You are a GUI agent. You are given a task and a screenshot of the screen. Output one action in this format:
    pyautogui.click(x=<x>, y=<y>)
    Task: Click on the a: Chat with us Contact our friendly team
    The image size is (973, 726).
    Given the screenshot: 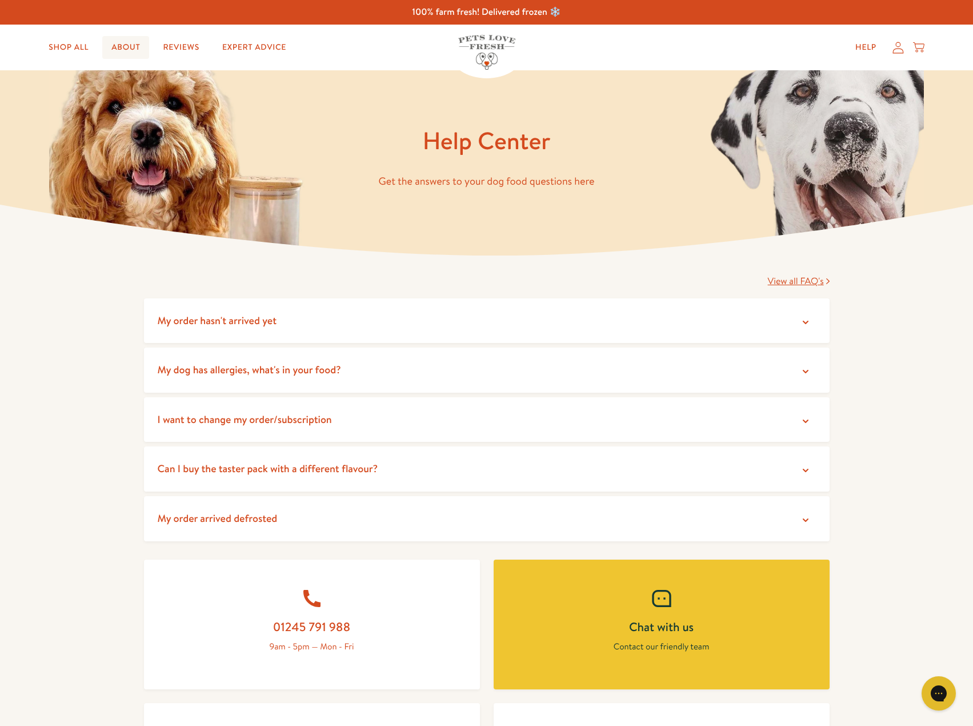 What is the action you would take?
    pyautogui.click(x=662, y=624)
    